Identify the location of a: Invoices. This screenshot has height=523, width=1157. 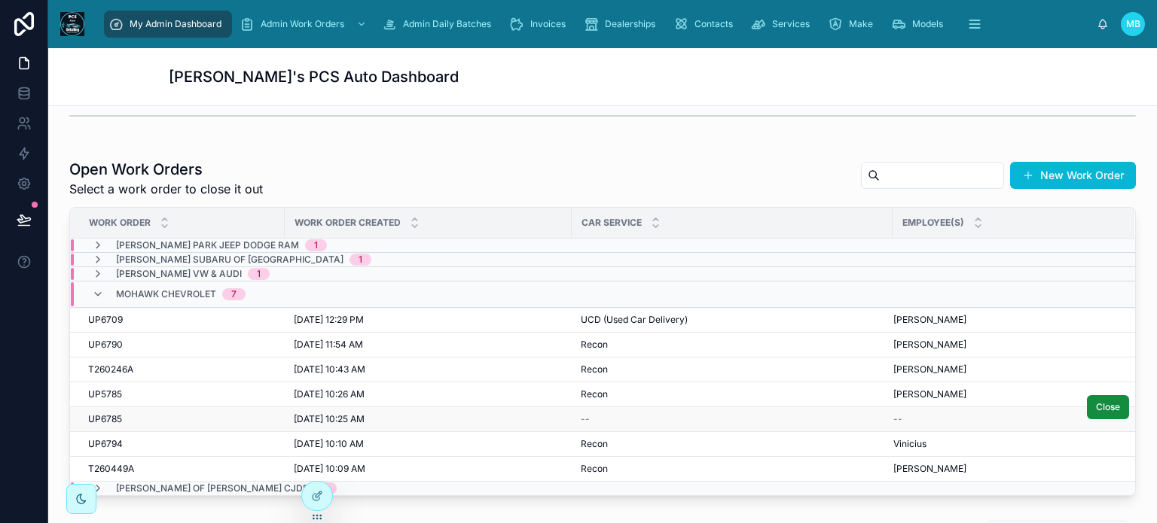
(540, 24).